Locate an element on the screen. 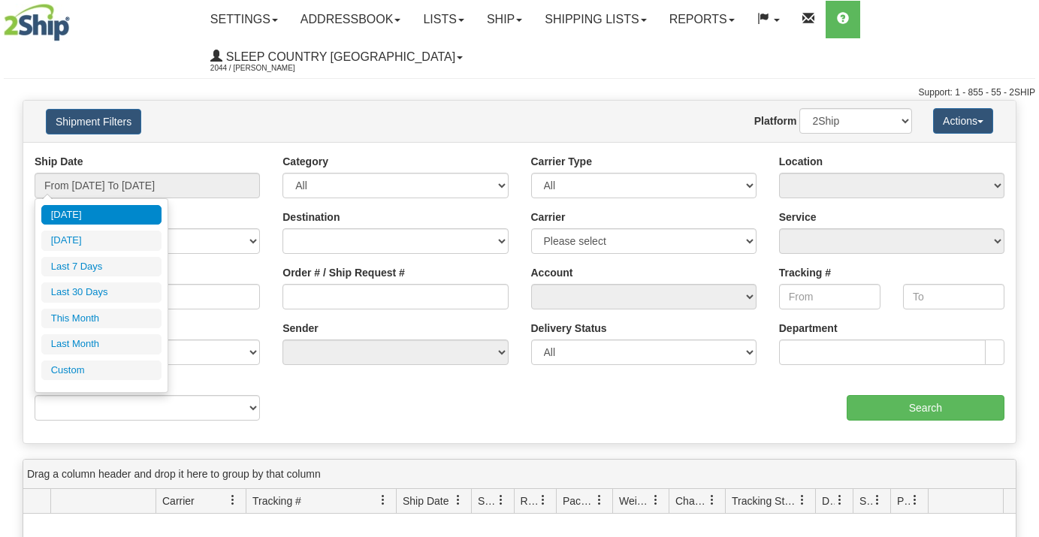 The image size is (1039, 537). button: Actions is located at coordinates (963, 121).